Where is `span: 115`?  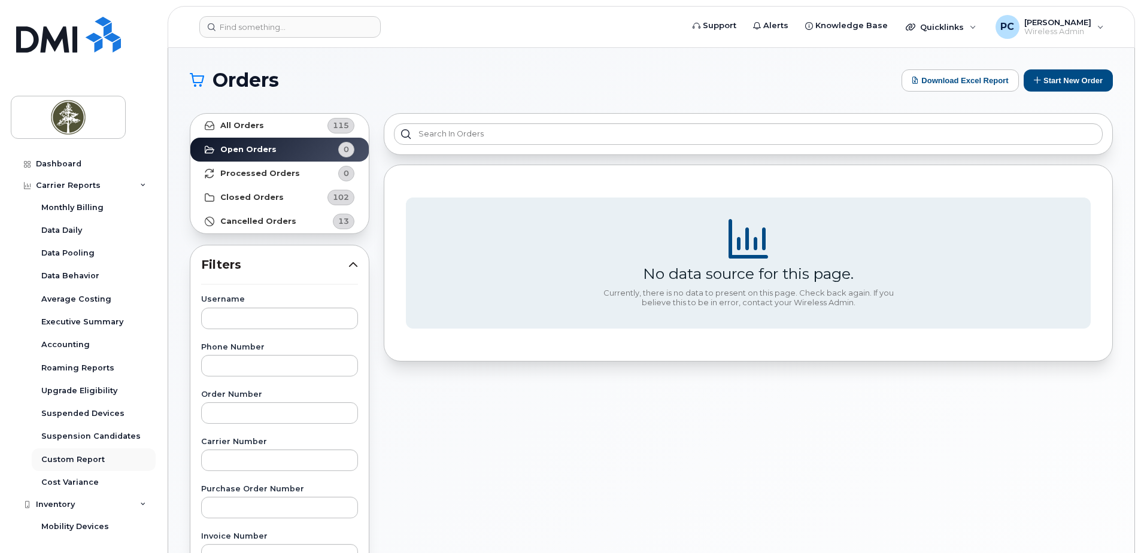 span: 115 is located at coordinates (341, 125).